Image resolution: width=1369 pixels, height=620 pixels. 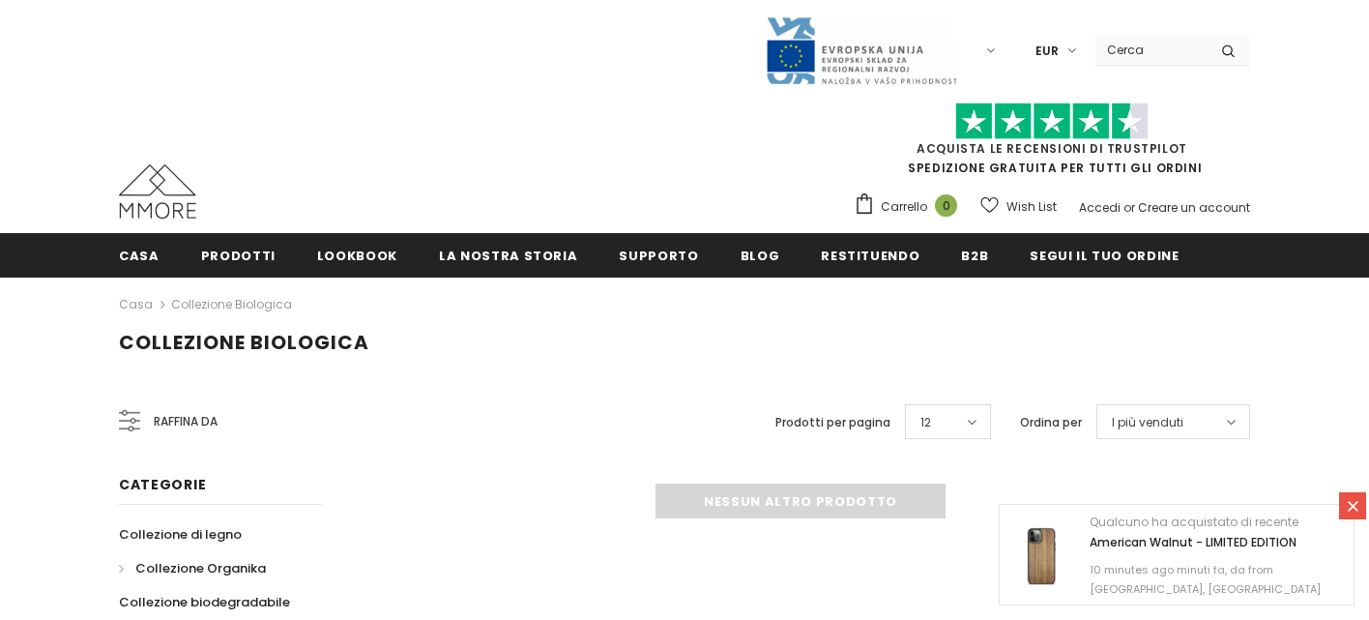 I want to click on a: Collezione biodegradabile, so click(x=204, y=602).